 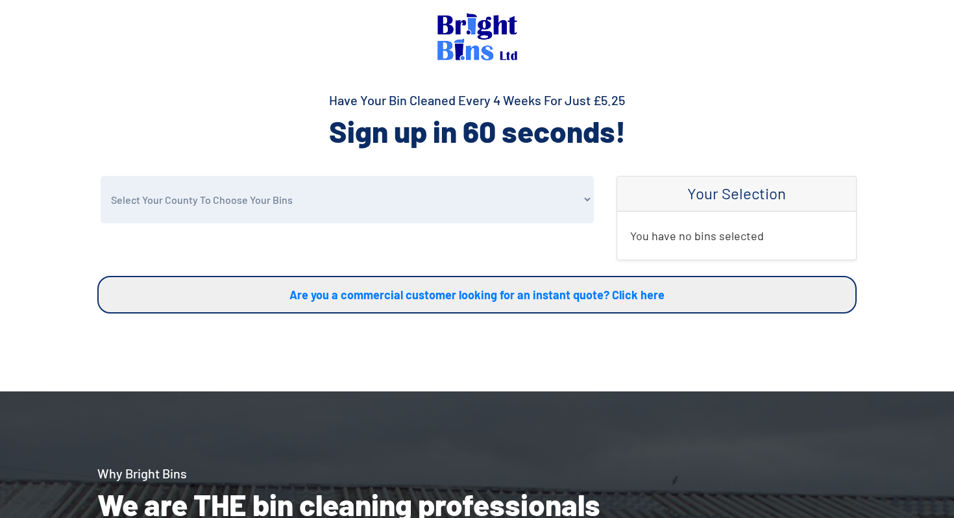 What do you see at coordinates (477, 131) in the screenshot?
I see `h2: Sign up in 60 seconds!` at bounding box center [477, 131].